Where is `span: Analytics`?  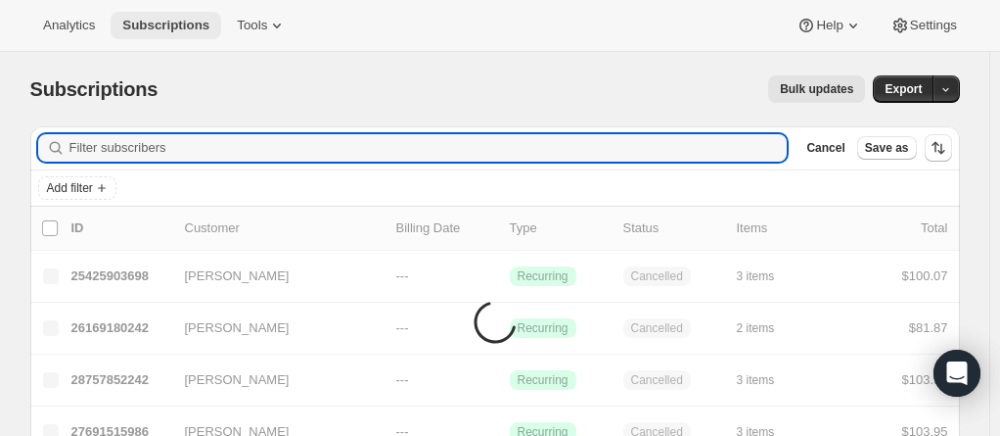 span: Analytics is located at coordinates (69, 25).